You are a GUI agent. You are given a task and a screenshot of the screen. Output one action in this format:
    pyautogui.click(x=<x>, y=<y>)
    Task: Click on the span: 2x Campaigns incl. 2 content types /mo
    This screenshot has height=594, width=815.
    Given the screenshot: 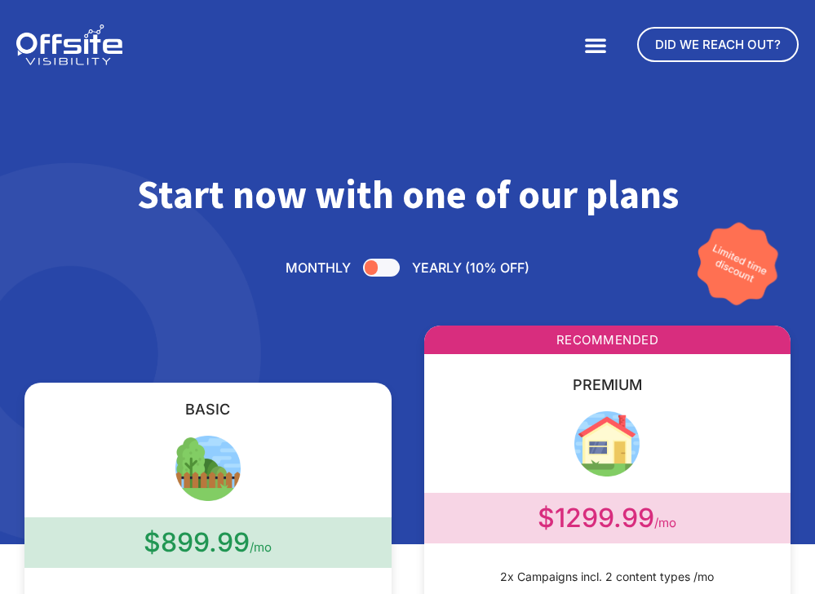 What is the action you would take?
    pyautogui.click(x=607, y=576)
    